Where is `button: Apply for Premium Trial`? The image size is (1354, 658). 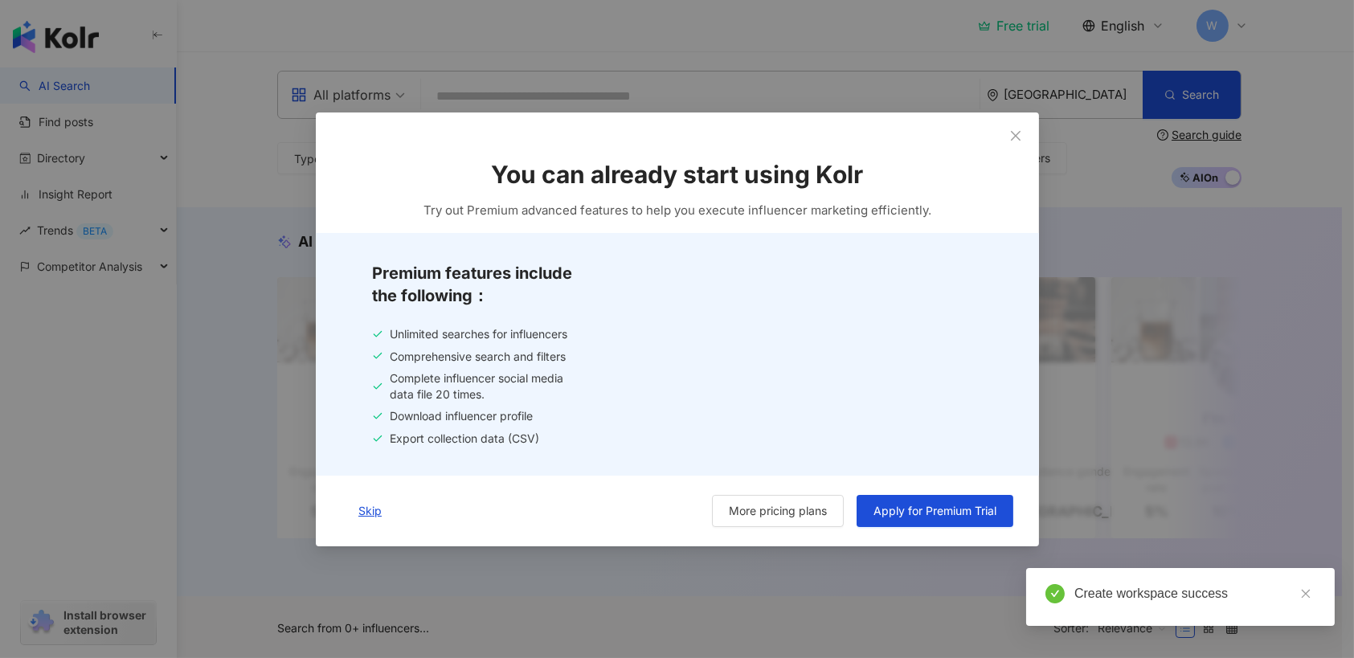 button: Apply for Premium Trial is located at coordinates (935, 510).